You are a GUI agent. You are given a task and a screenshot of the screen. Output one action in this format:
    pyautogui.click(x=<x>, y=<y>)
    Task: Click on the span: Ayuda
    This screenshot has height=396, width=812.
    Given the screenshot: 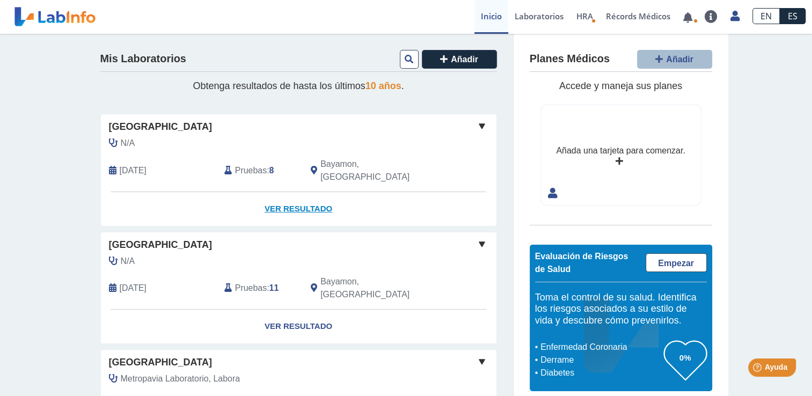 What is the action you would take?
    pyautogui.click(x=60, y=13)
    